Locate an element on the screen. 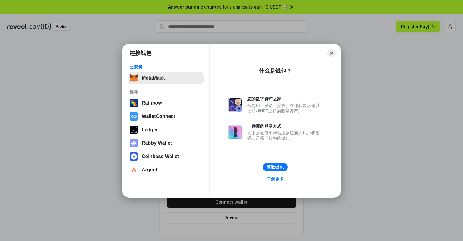  button: Close is located at coordinates (332, 53).